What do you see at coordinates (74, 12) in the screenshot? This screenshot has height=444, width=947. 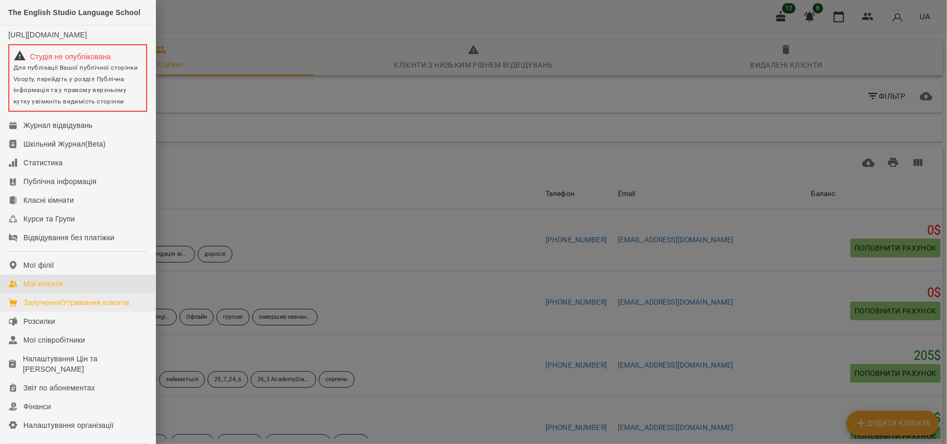 I see `span: The English Studio Language School` at bounding box center [74, 12].